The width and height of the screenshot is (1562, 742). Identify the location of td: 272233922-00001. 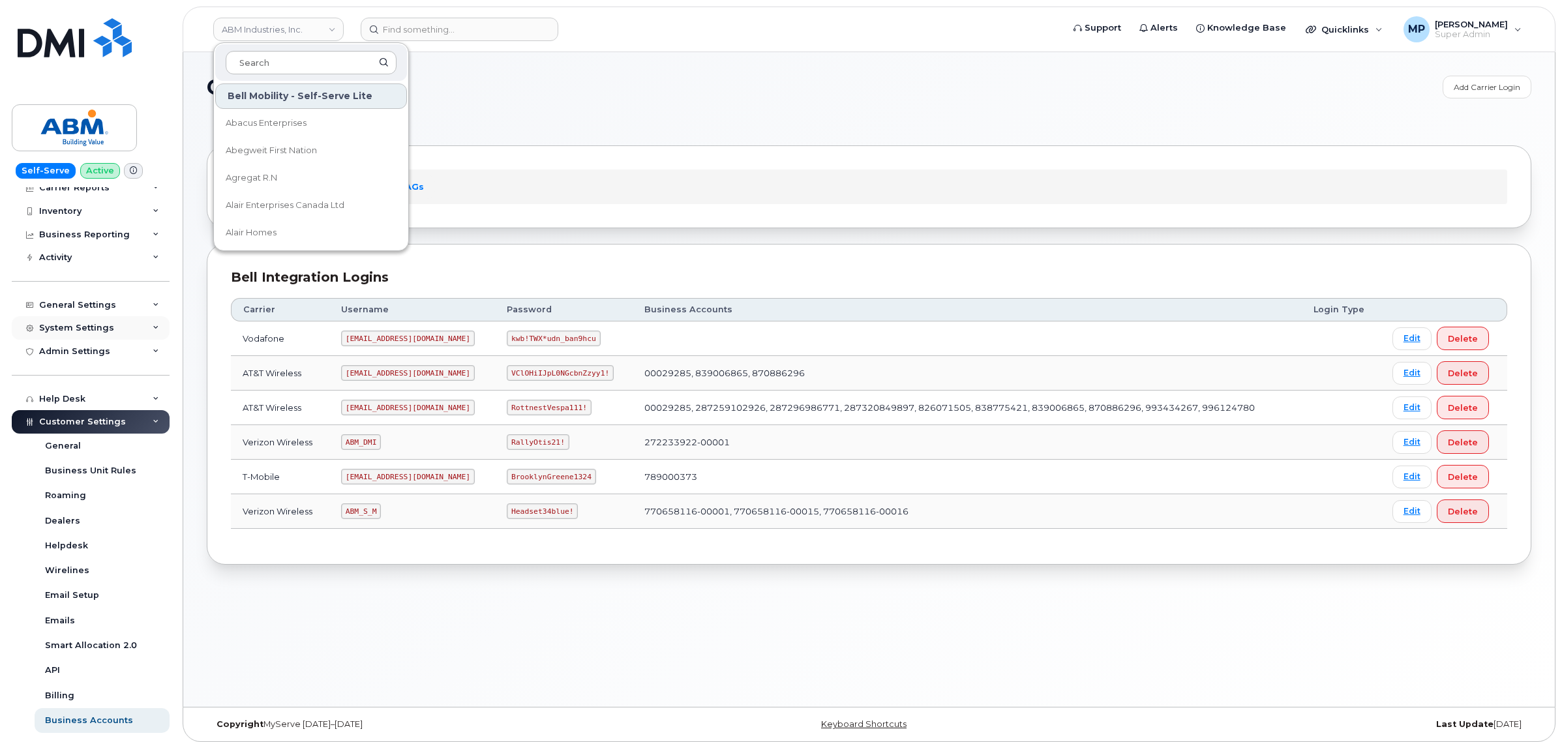
(967, 442).